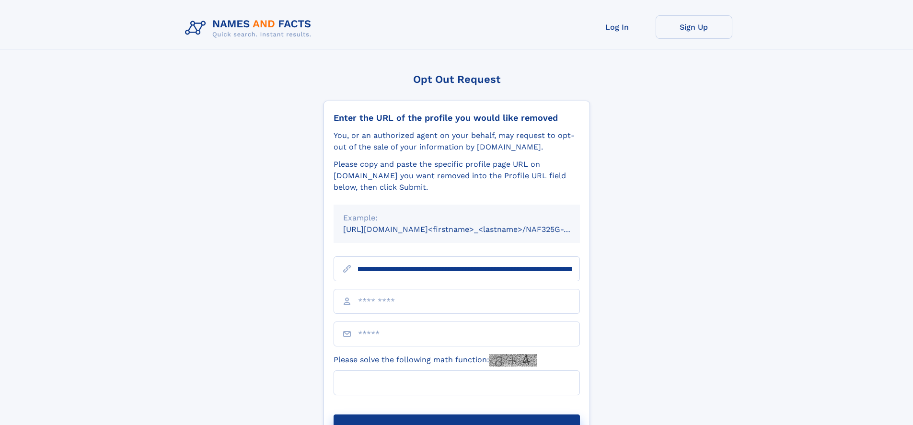  I want to click on div: Opt Out Request, so click(457, 79).